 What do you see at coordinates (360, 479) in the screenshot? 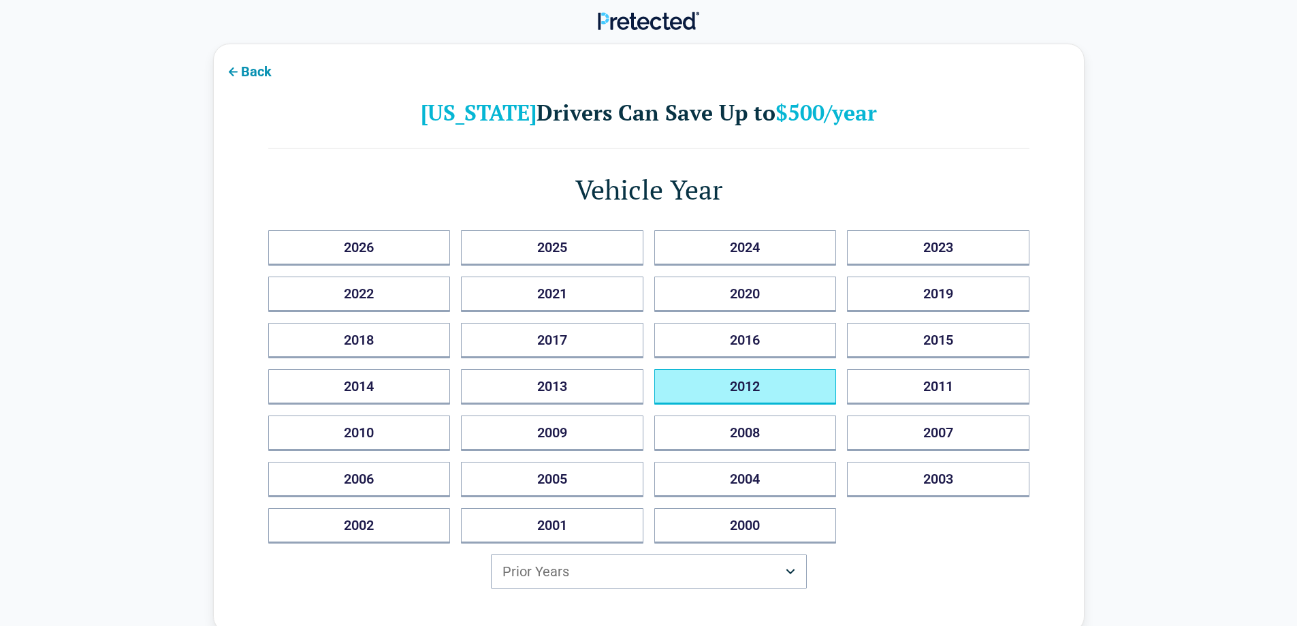
I see `button: 2006` at bounding box center [360, 479].